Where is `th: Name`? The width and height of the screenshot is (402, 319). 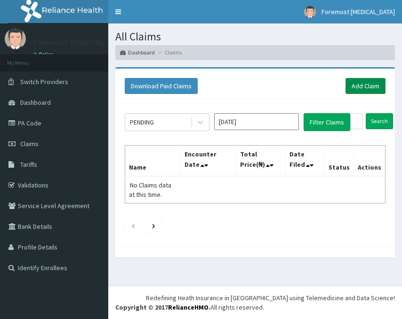
th: Name is located at coordinates (153, 161).